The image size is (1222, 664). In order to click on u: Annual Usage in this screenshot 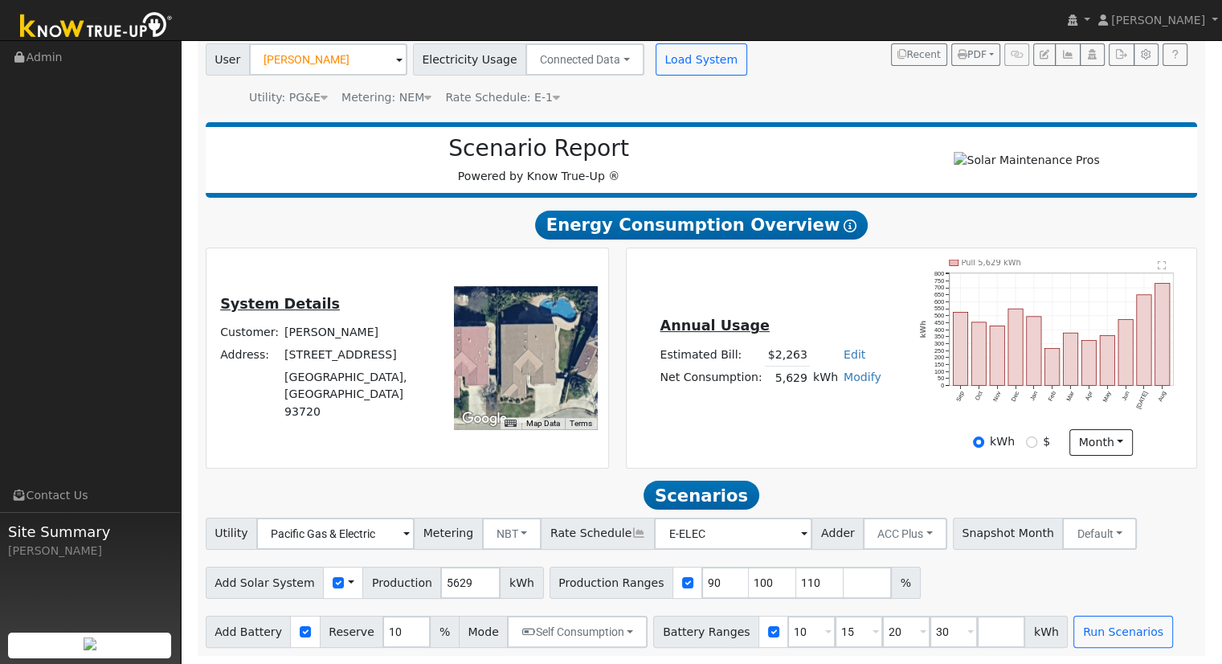, I will do `click(714, 325)`.